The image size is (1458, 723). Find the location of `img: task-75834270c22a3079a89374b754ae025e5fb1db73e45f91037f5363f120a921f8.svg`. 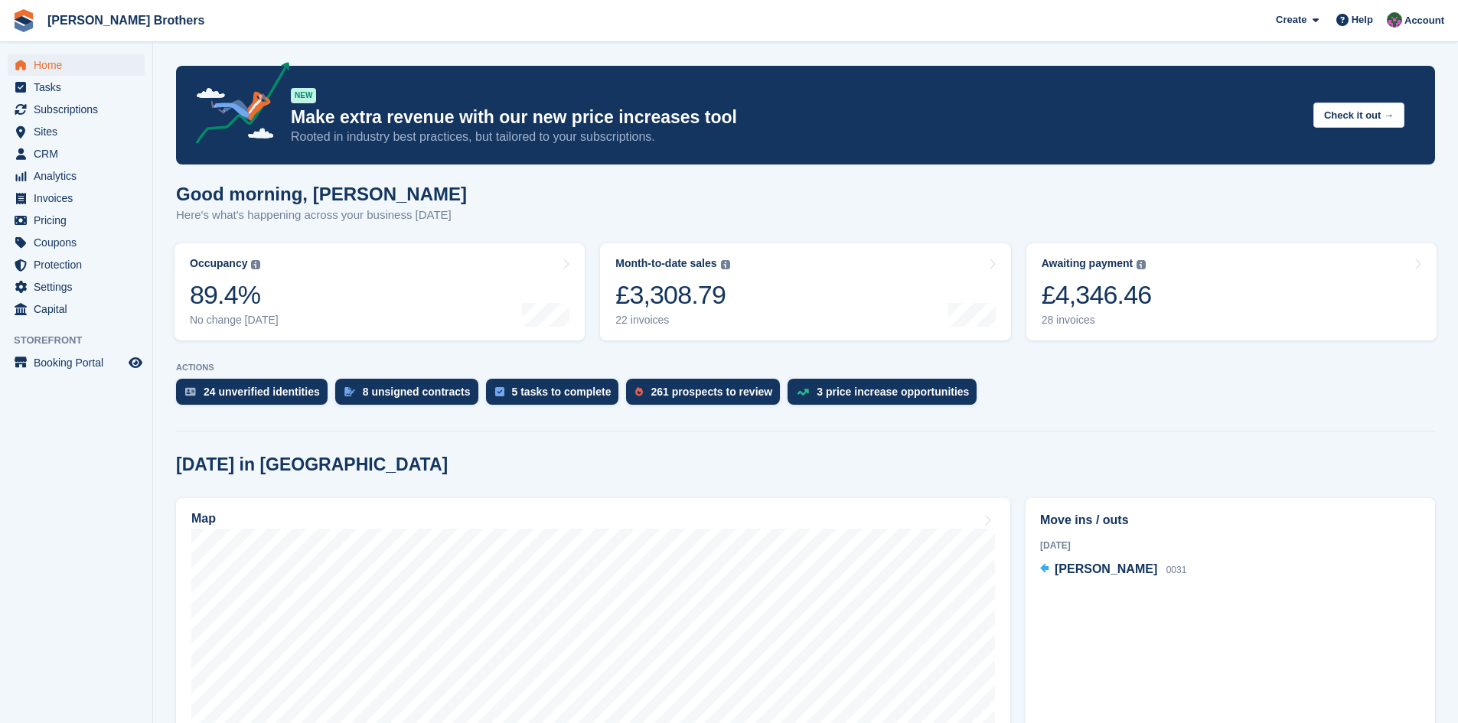

img: task-75834270c22a3079a89374b754ae025e5fb1db73e45f91037f5363f120a921f8.svg is located at coordinates (500, 392).